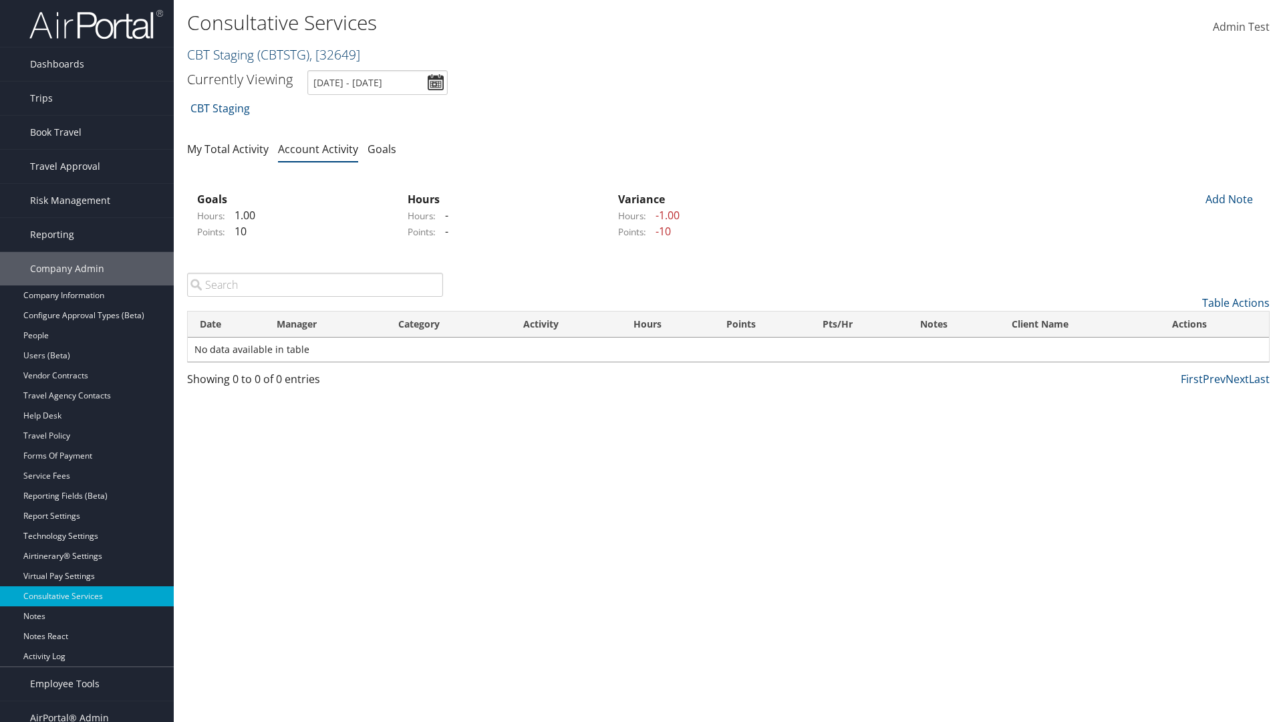 Image resolution: width=1283 pixels, height=722 pixels. What do you see at coordinates (659, 231) in the screenshot?
I see `span: -10` at bounding box center [659, 231].